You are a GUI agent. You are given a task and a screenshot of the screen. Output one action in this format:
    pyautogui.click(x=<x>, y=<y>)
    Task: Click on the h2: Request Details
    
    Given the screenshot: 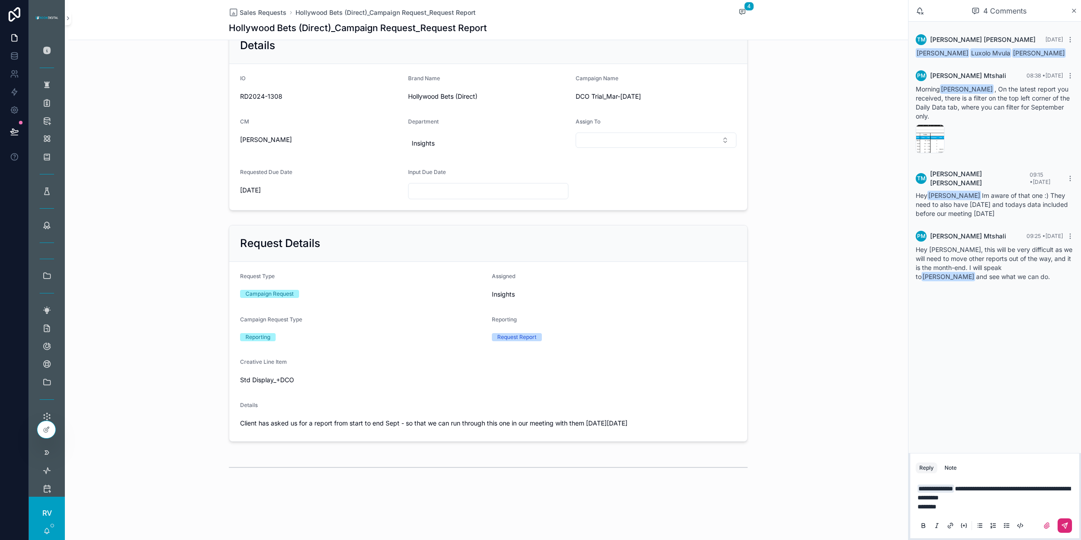 What is the action you would take?
    pyautogui.click(x=280, y=243)
    